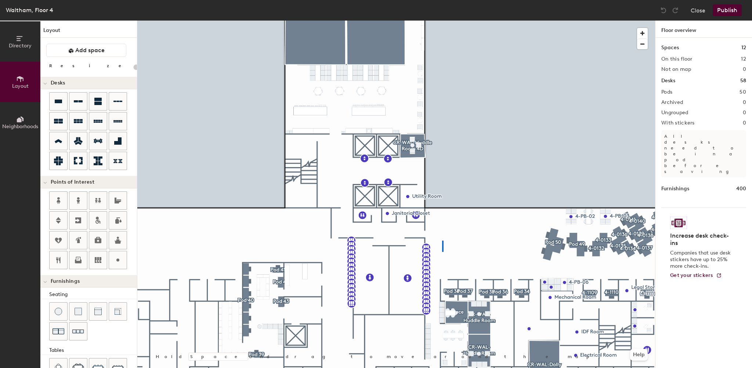 The image size is (752, 368). I want to click on div: Resize, so click(90, 66).